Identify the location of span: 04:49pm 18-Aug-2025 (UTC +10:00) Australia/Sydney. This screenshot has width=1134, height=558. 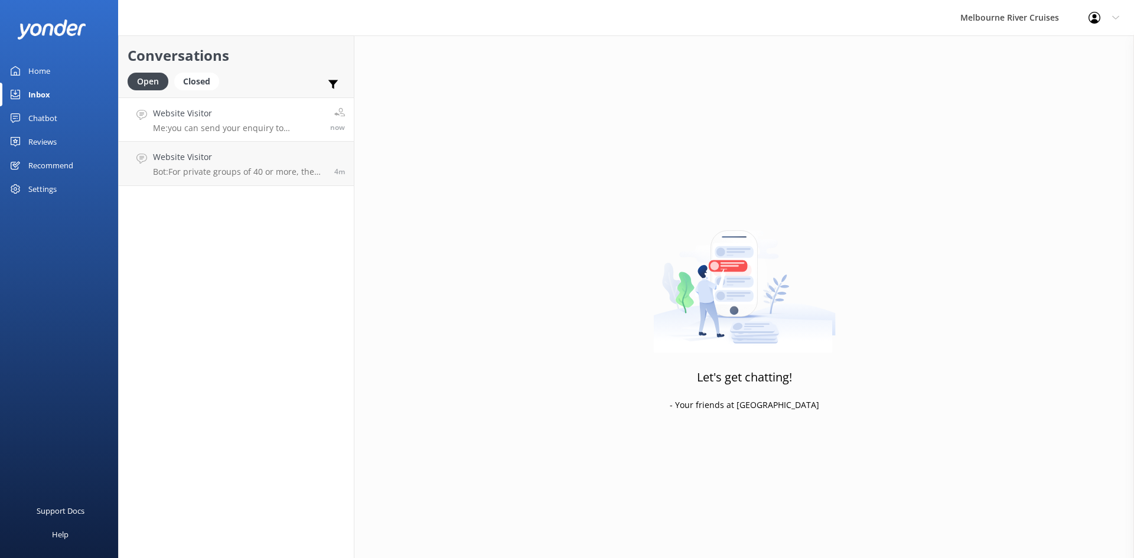
(340, 171).